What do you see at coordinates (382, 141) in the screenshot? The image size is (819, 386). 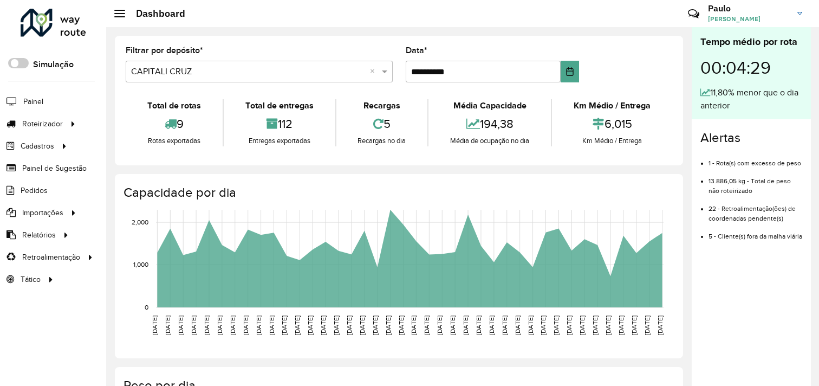 I see `div: Recargas no dia` at bounding box center [382, 141].